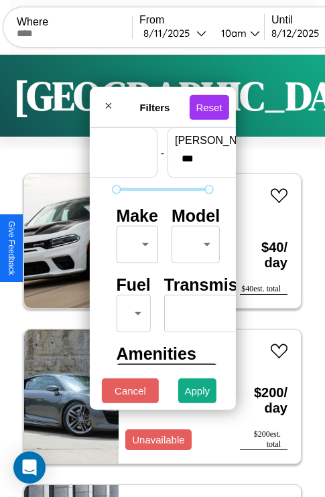  I want to click on button: Cancel, so click(130, 390).